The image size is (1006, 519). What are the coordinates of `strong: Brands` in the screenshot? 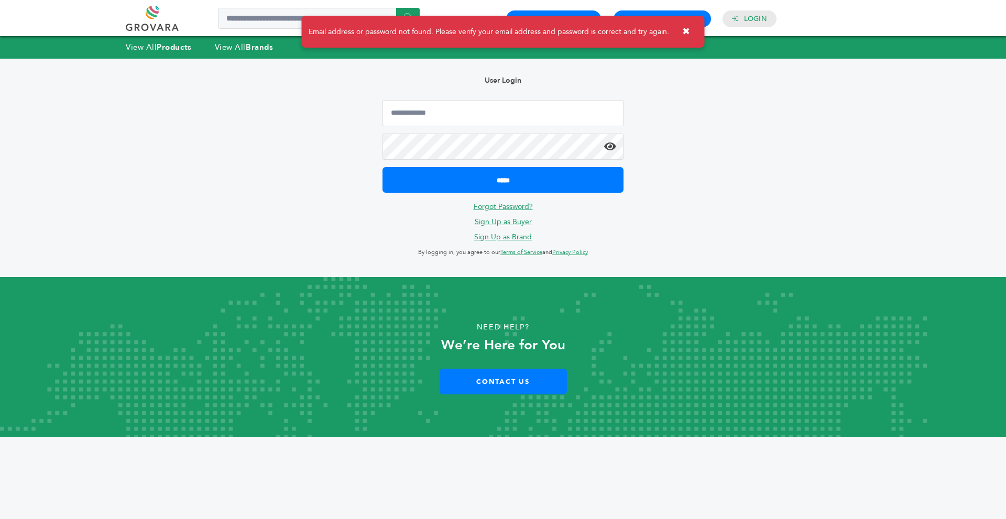 It's located at (259, 47).